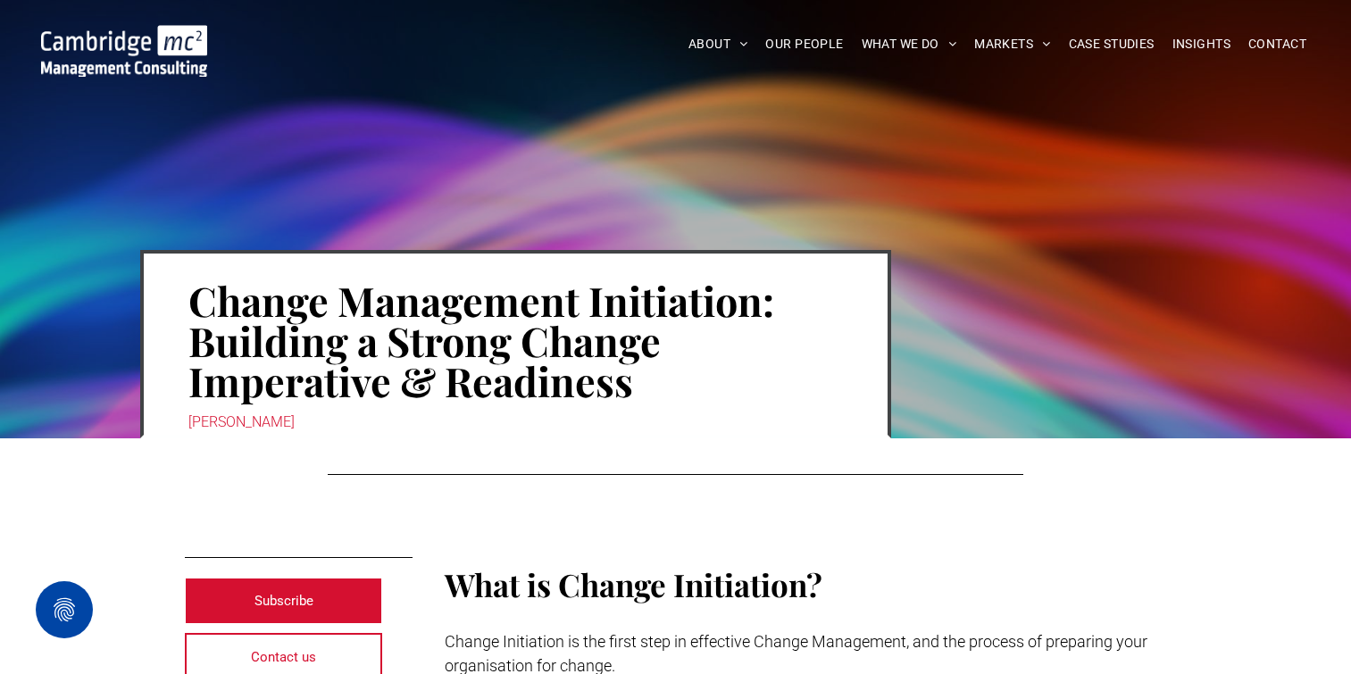 The image size is (1351, 674). I want to click on a: WHAT WE DO, so click(909, 44).